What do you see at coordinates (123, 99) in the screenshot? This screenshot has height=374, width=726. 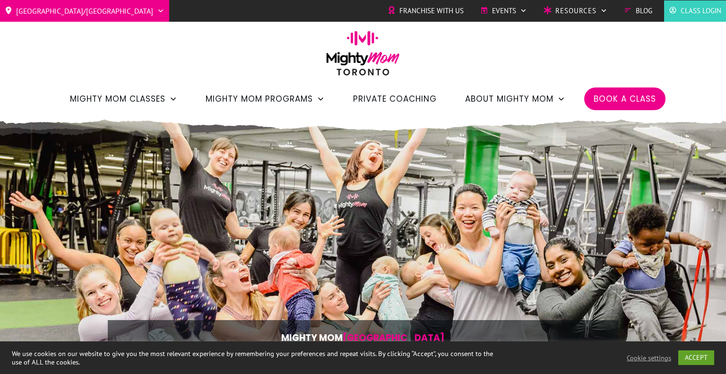 I see `a: Mighty Mom Classes` at bounding box center [123, 99].